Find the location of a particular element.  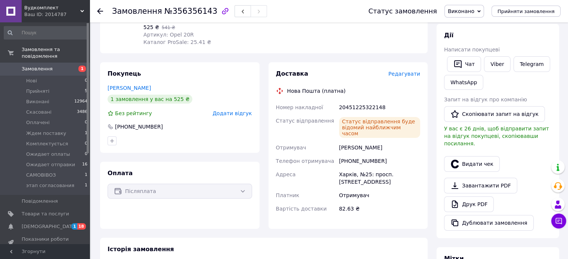

div: 20451225322148 is located at coordinates (379, 107).